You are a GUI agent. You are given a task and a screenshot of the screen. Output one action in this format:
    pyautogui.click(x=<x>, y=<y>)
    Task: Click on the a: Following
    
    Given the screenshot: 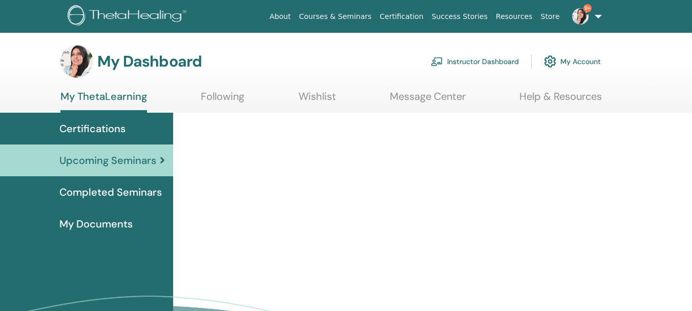 What is the action you would take?
    pyautogui.click(x=222, y=100)
    